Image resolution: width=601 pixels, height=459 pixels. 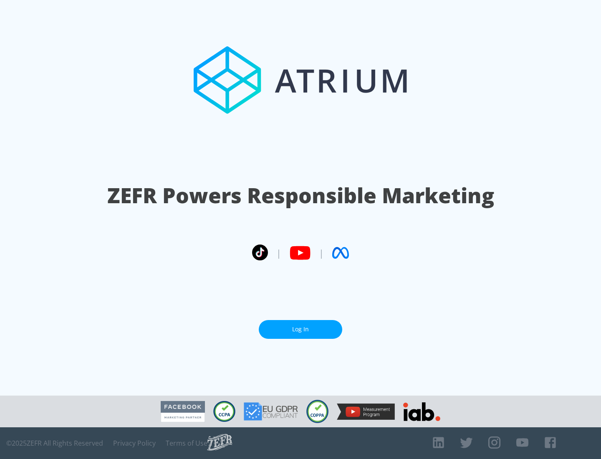 I want to click on span: © 2025 ZEFR All Rights Reserved, so click(x=55, y=443).